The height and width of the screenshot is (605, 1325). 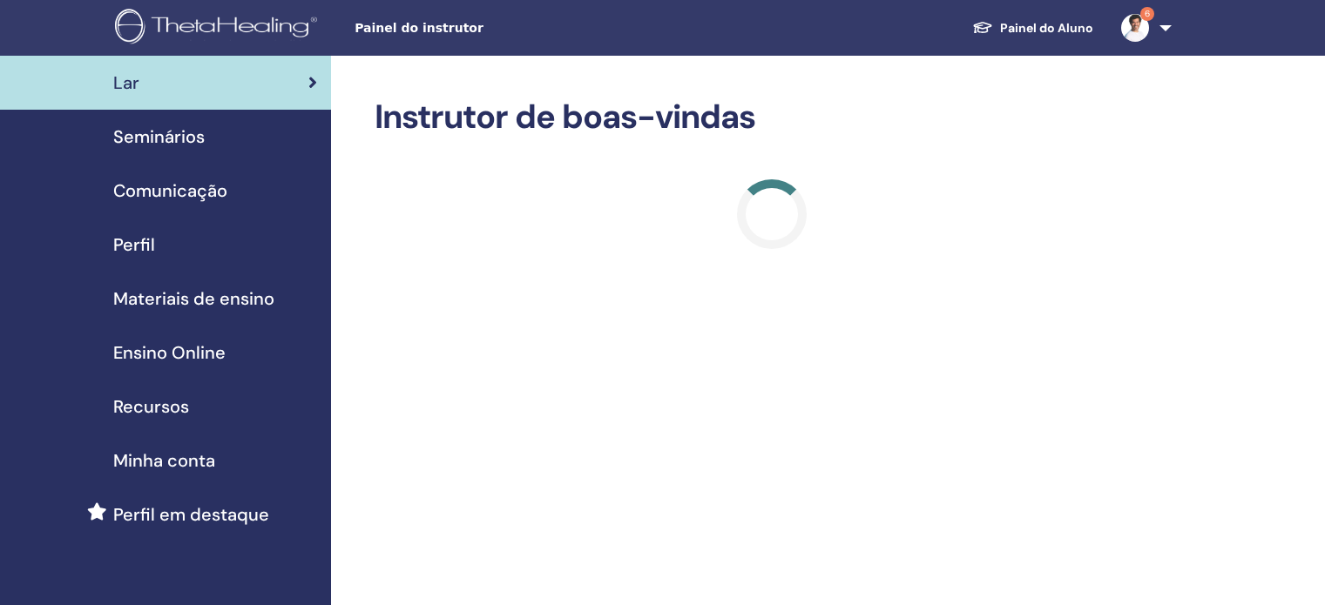 What do you see at coordinates (126, 83) in the screenshot?
I see `span: Lar` at bounding box center [126, 83].